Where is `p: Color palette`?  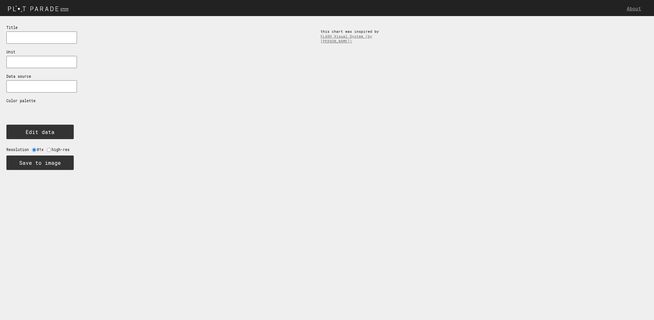 p: Color palette is located at coordinates (42, 100).